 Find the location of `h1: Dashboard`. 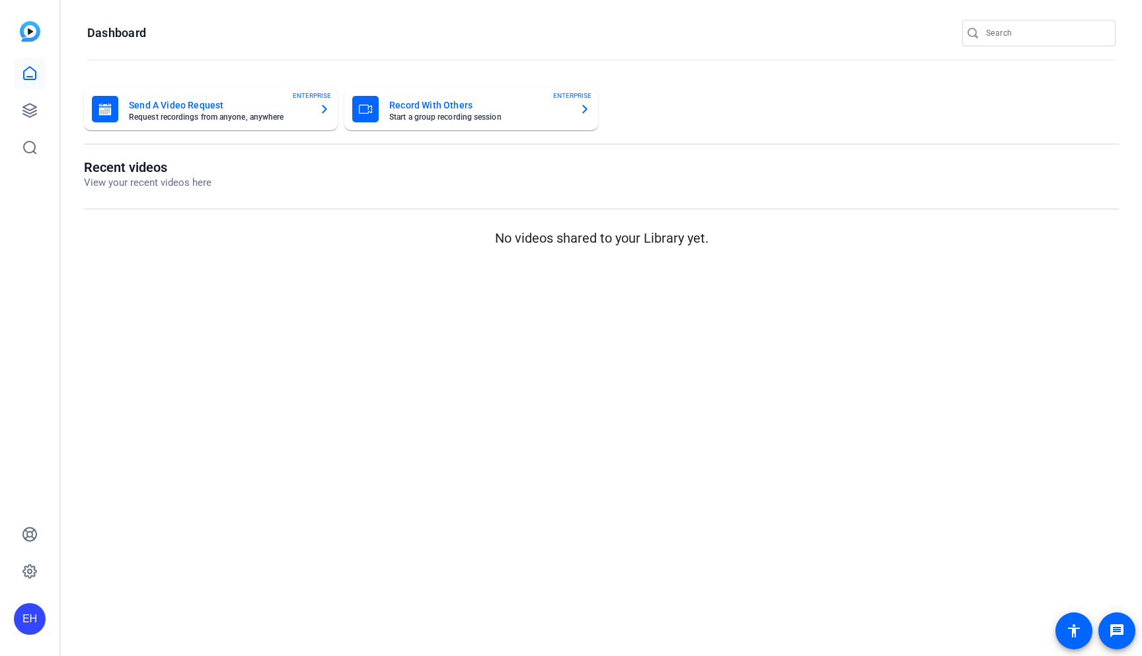

h1: Dashboard is located at coordinates (116, 33).